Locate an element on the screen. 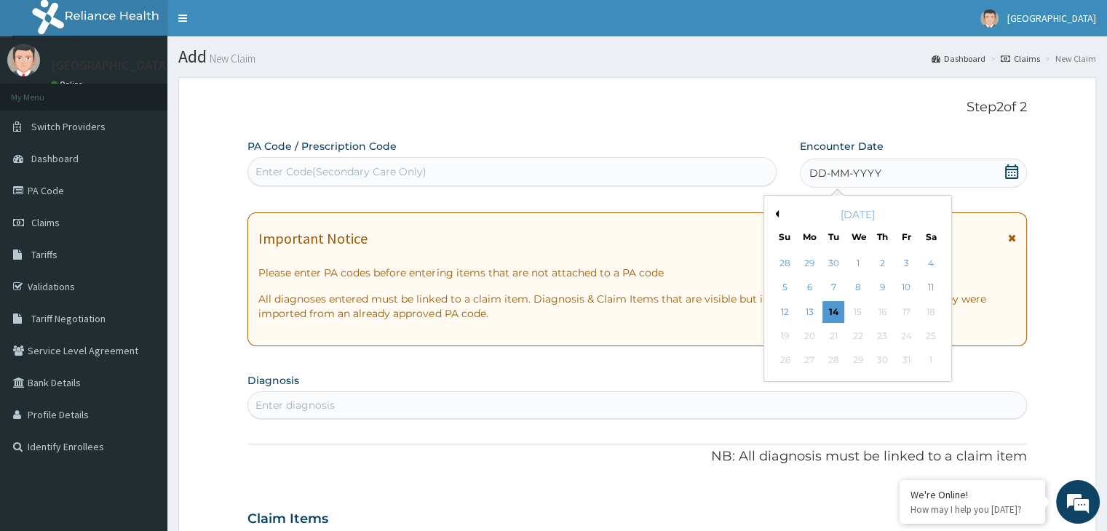 The image size is (1107, 531). div: Choose Wednesday, October 8th, 2025 is located at coordinates (858, 288).